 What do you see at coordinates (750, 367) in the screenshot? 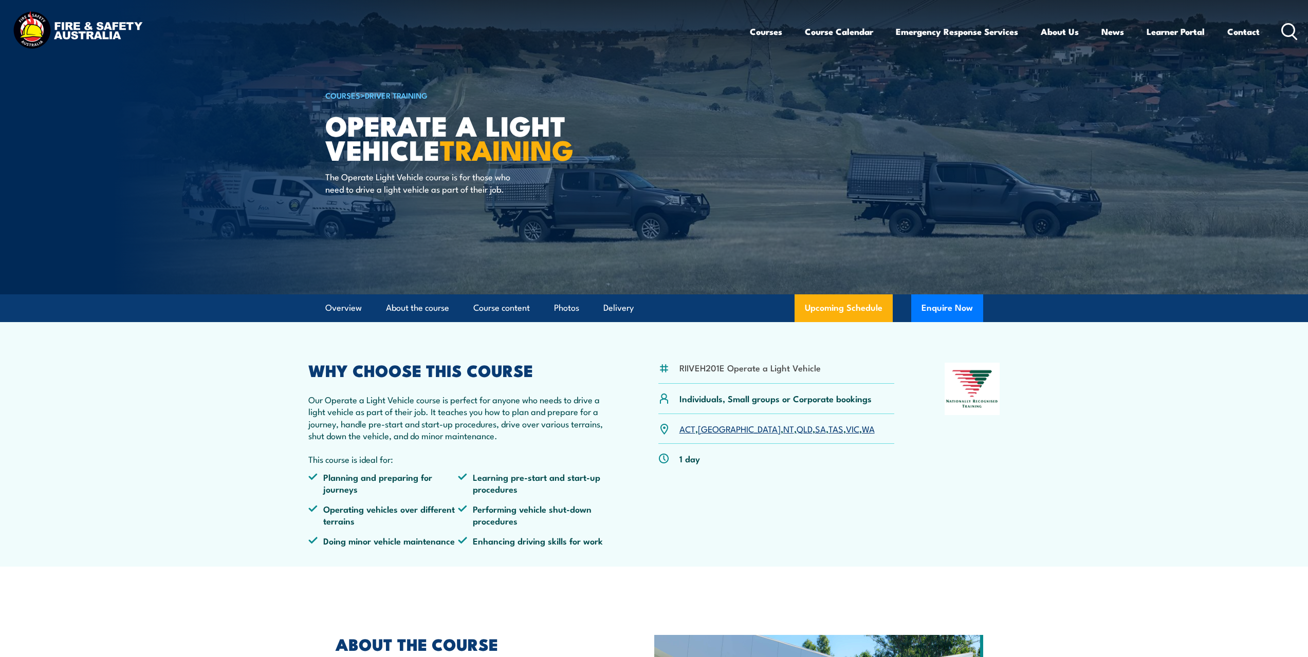
I see `li: RIIVEH201E Operate a Light Vehicle` at bounding box center [750, 367].